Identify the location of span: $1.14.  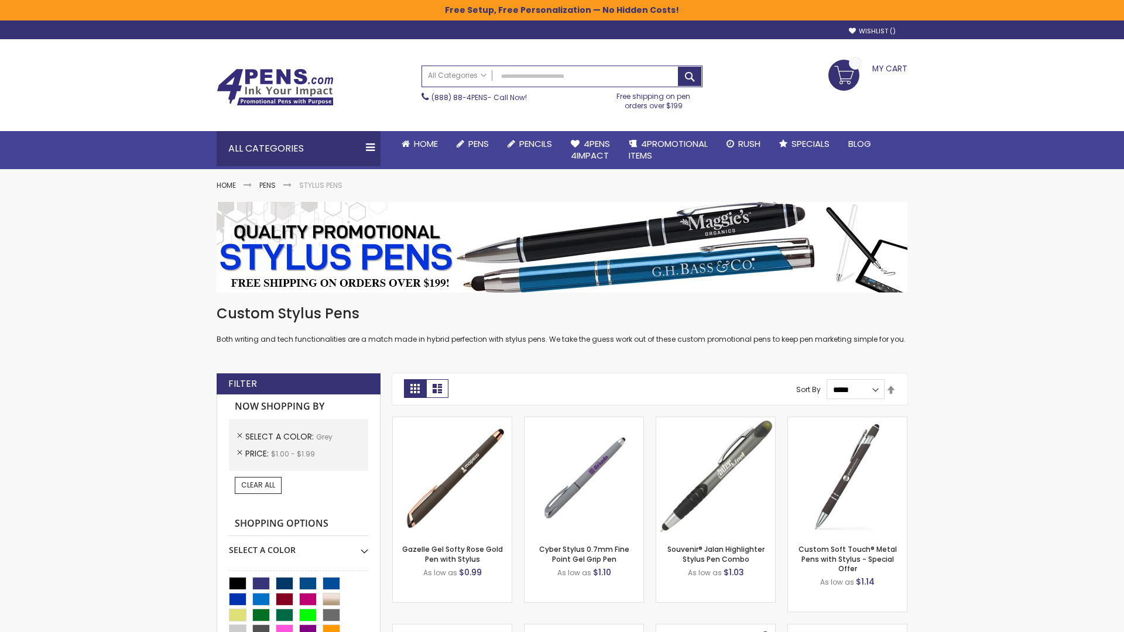
(866, 582).